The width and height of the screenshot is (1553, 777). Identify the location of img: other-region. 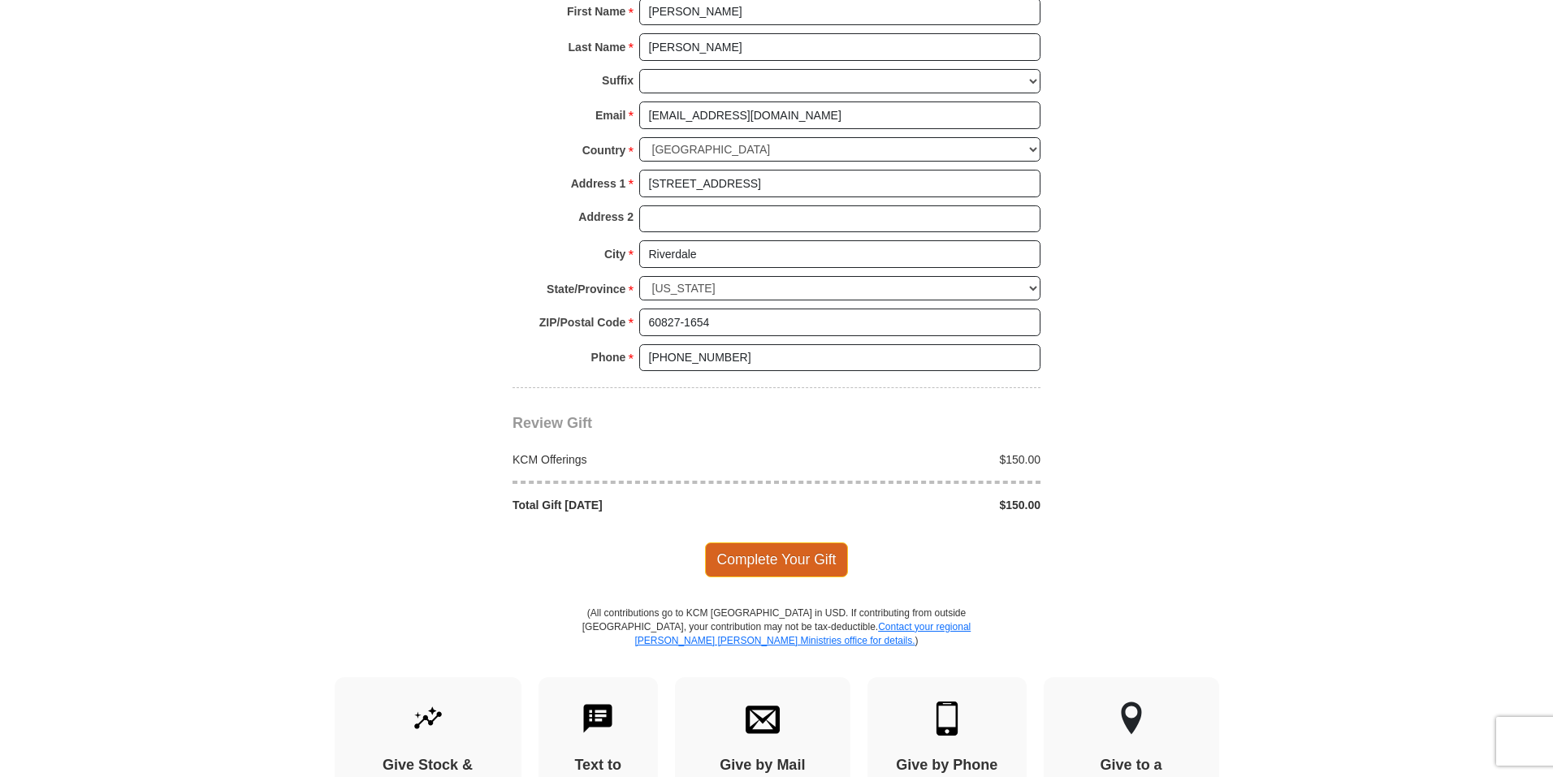
(1131, 719).